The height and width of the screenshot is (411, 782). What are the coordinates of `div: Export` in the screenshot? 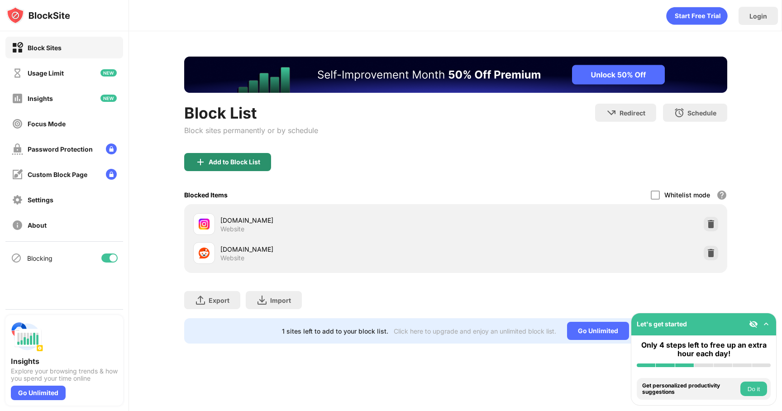 It's located at (219, 300).